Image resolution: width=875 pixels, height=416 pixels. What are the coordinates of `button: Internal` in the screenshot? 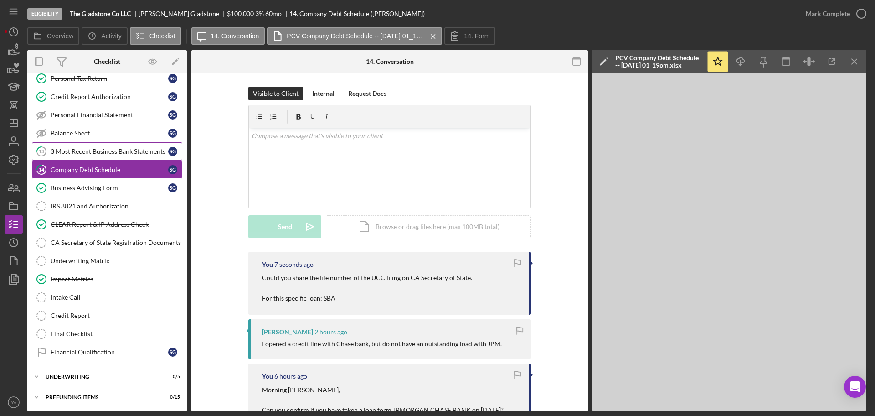 It's located at (323, 93).